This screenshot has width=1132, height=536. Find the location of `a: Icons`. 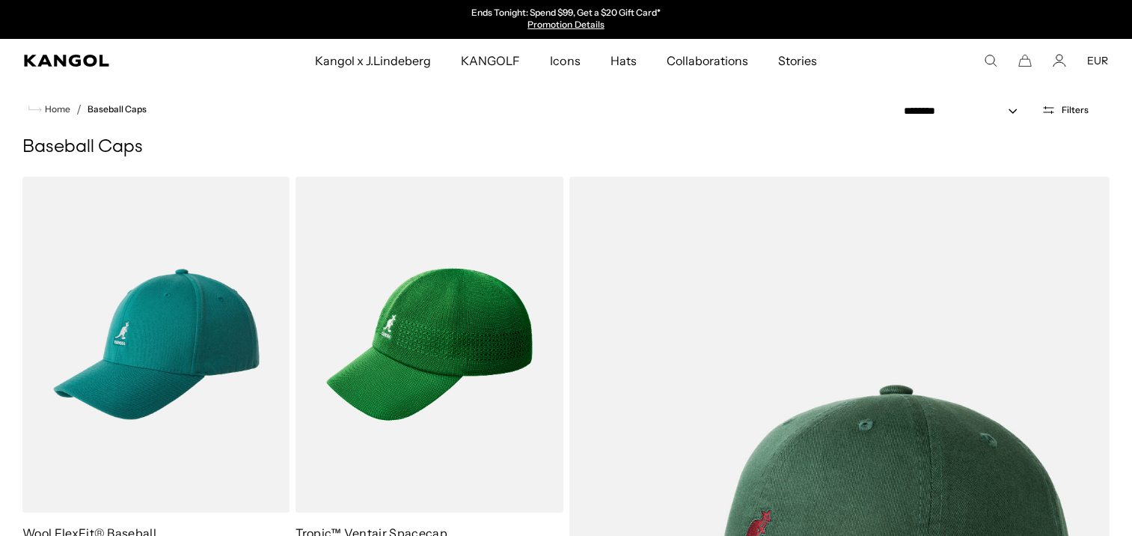

a: Icons is located at coordinates (565, 61).